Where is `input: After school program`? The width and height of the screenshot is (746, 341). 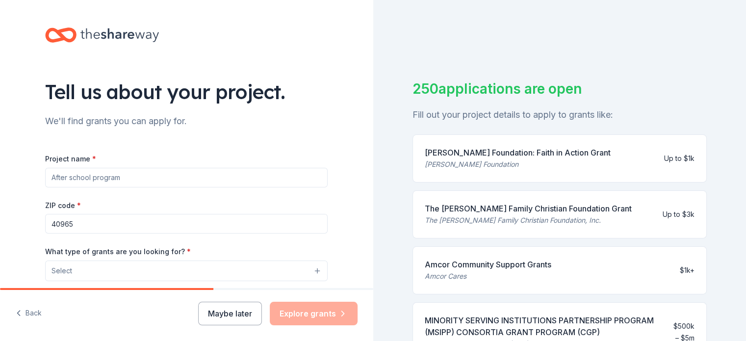 input: After school program is located at coordinates (186, 177).